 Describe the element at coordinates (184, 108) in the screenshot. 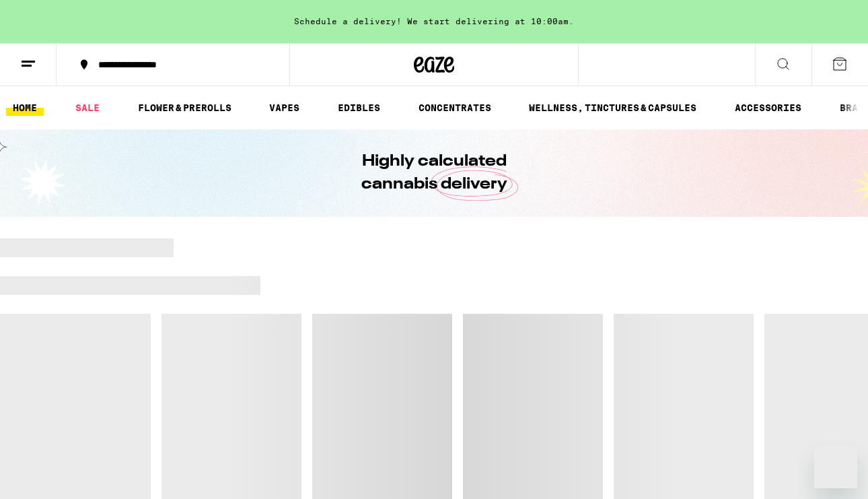

I see `a: FLOWER & PREROLLS` at that location.